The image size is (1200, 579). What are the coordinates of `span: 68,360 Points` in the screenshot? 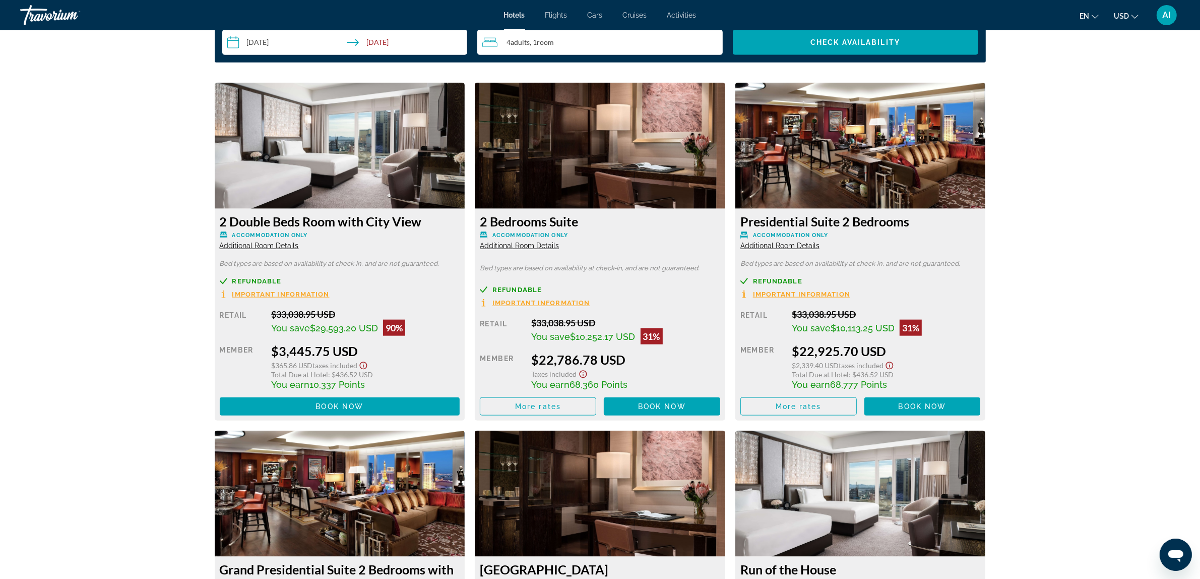 It's located at (599, 384).